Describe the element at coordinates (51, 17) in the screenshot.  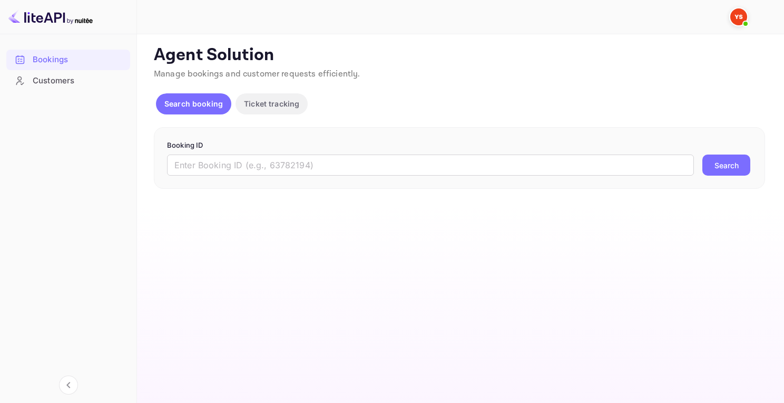
I see `img: LiteAPI logo` at that location.